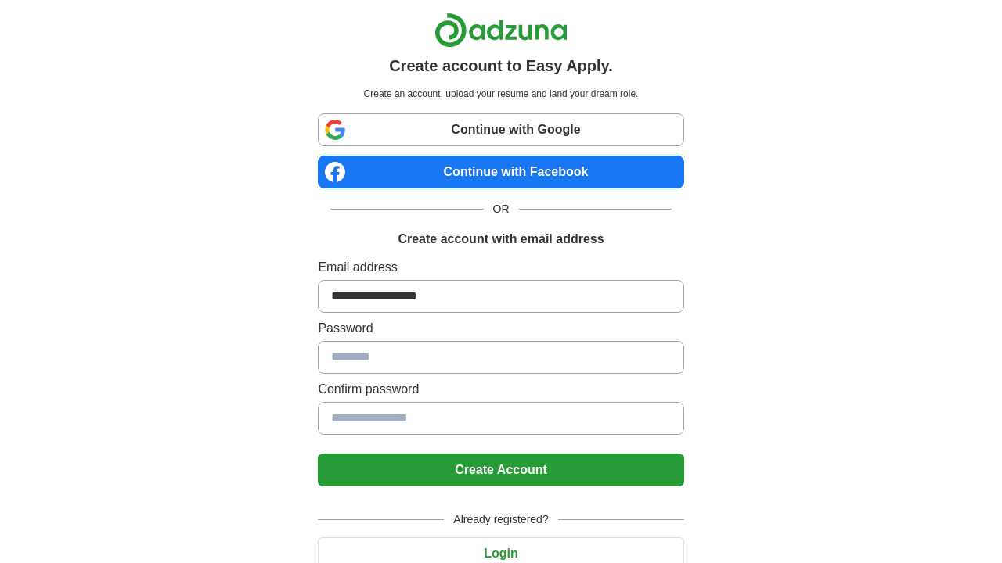 The width and height of the screenshot is (1002, 563). I want to click on label: Confirm password, so click(500, 390).